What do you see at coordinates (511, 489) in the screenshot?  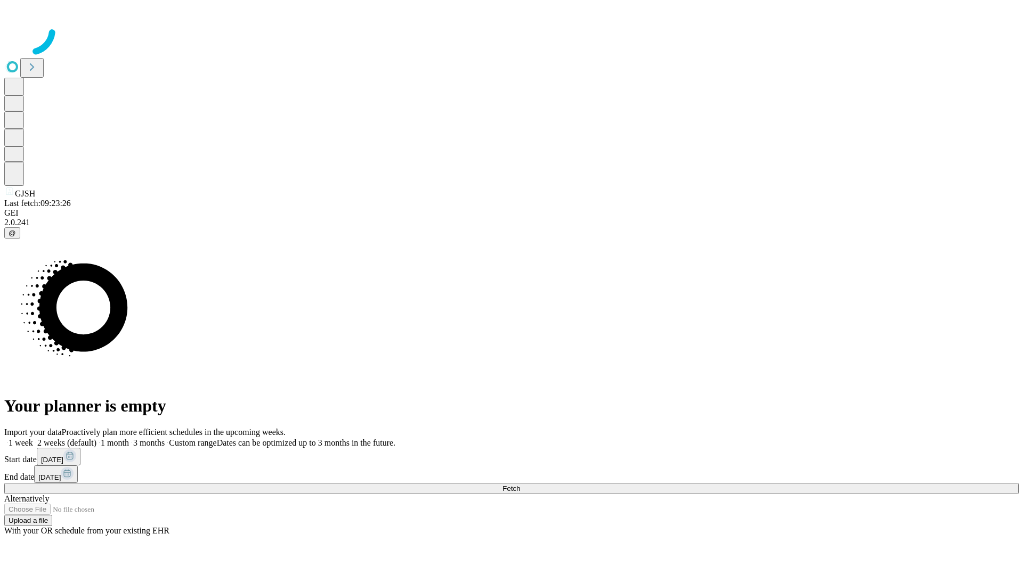 I see `span: Fetch` at bounding box center [511, 489].